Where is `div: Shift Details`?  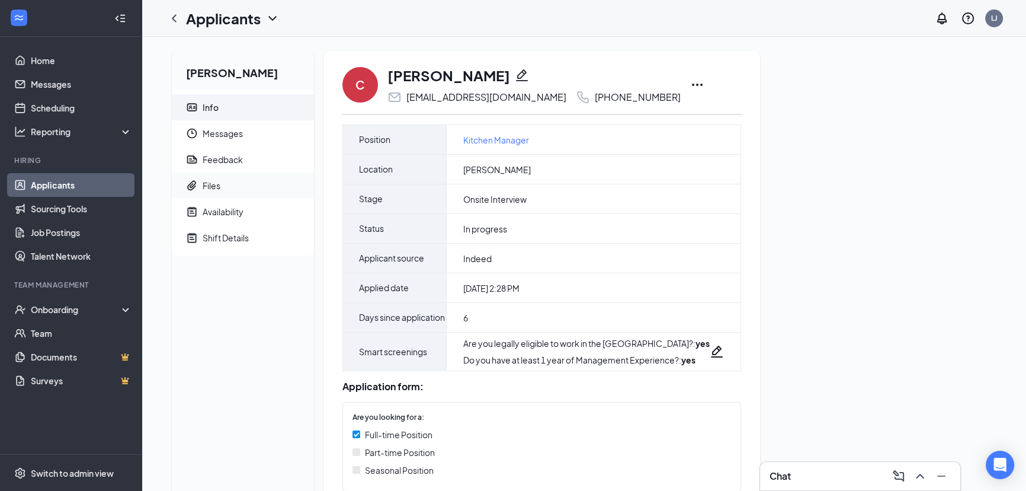
div: Shift Details is located at coordinates (226, 238).